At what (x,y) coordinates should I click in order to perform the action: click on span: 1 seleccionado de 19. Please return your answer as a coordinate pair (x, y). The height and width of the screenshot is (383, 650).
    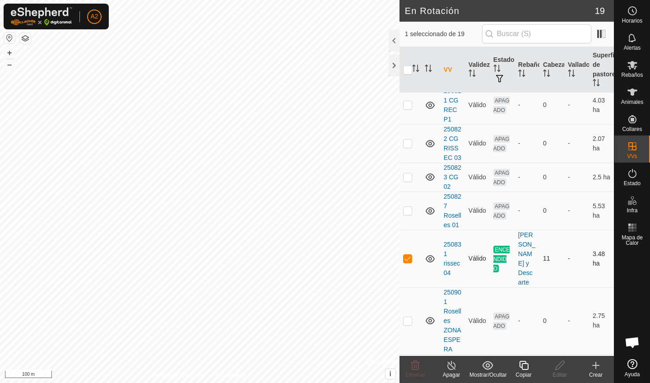
    Looking at the image, I should click on (443, 34).